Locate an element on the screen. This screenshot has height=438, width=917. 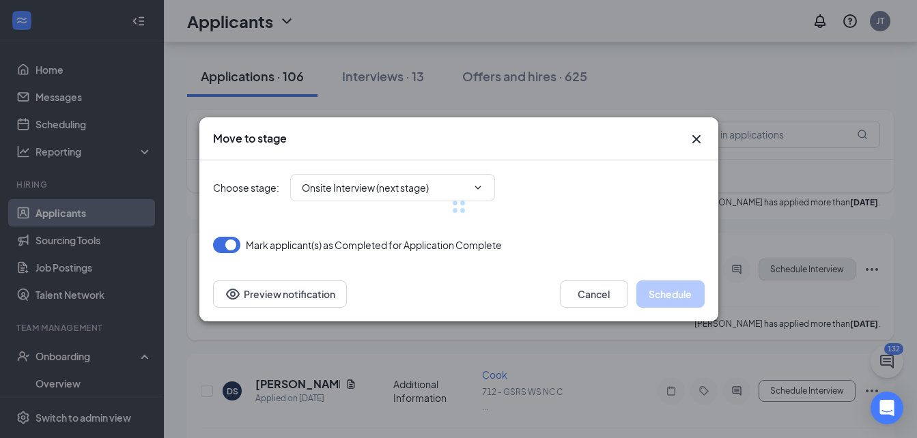
button: Close is located at coordinates (696, 139).